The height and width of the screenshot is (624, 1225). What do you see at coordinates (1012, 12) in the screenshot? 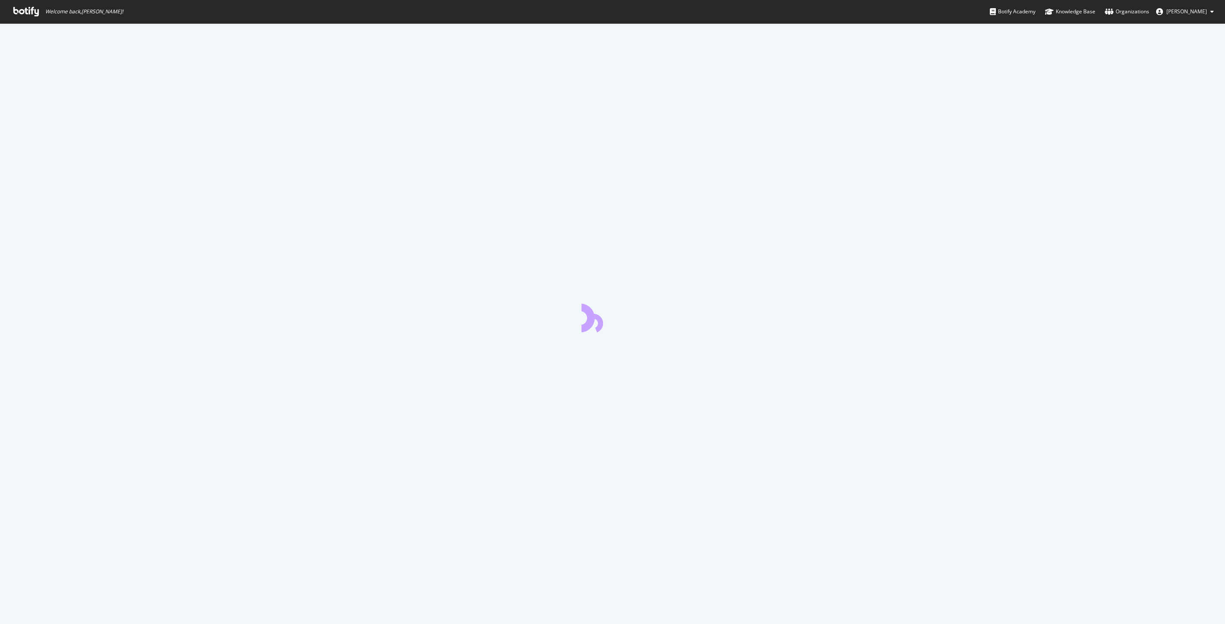
I see `div: Botify Academy` at bounding box center [1012, 12].